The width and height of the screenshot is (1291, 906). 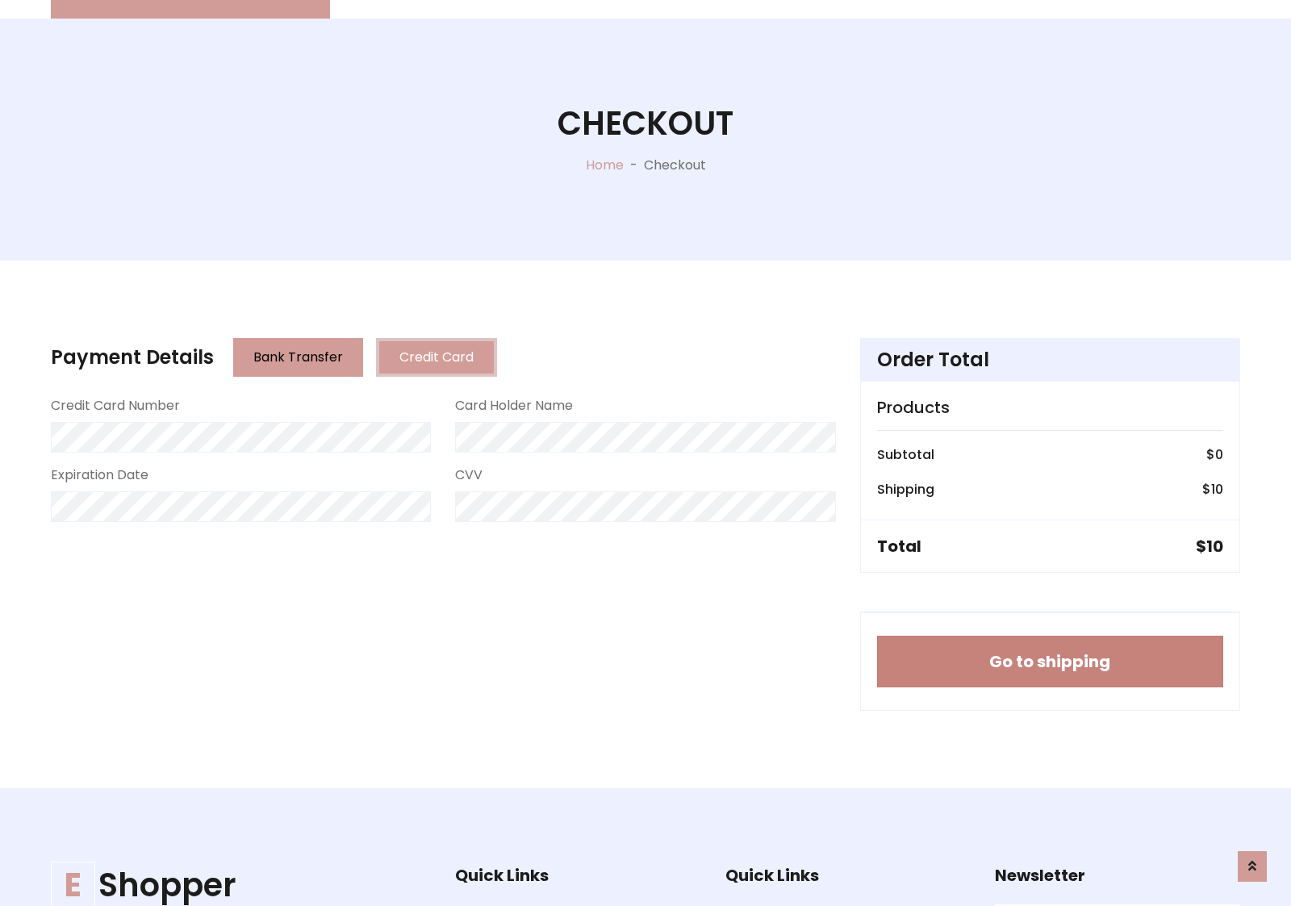 What do you see at coordinates (905, 489) in the screenshot?
I see `h6: Shipping` at bounding box center [905, 489].